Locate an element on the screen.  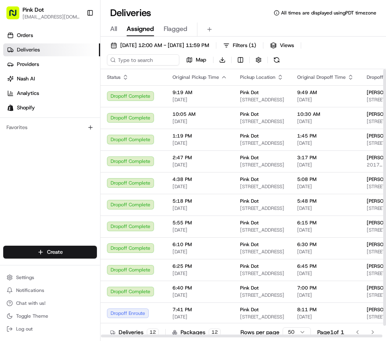
span: 7:00 PM is located at coordinates (325, 288).